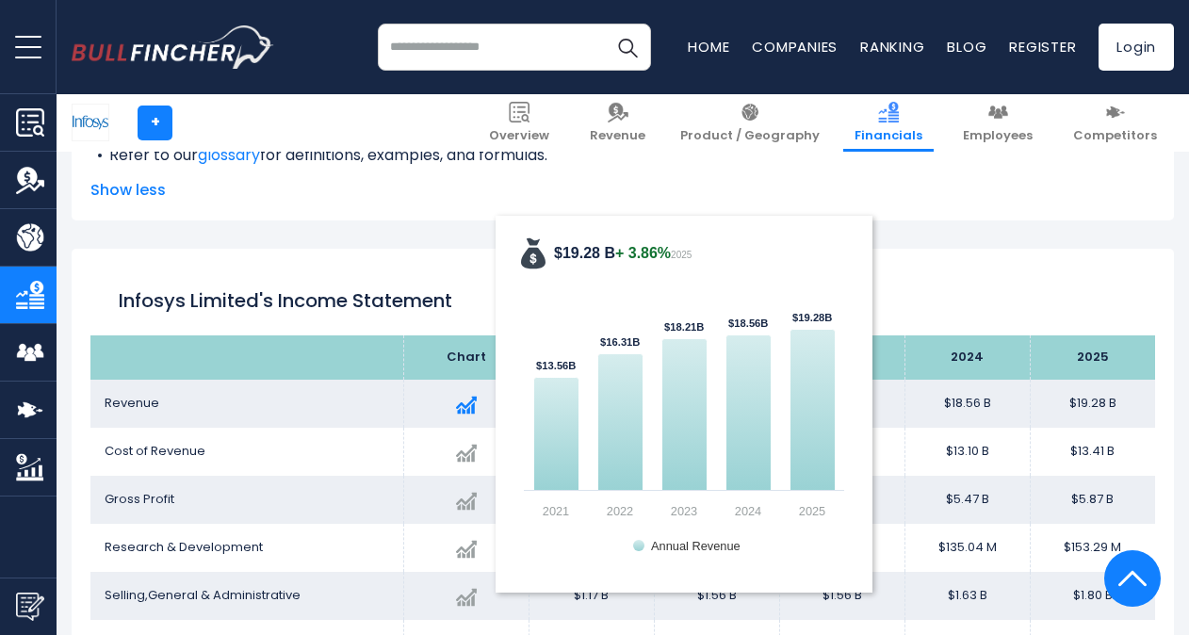 The width and height of the screenshot is (1189, 635). What do you see at coordinates (709, 46) in the screenshot?
I see `a: Home` at bounding box center [709, 46].